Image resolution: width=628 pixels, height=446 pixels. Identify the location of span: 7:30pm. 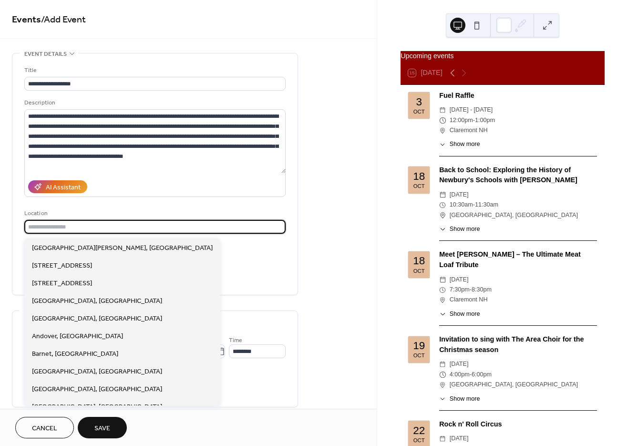
(459, 289).